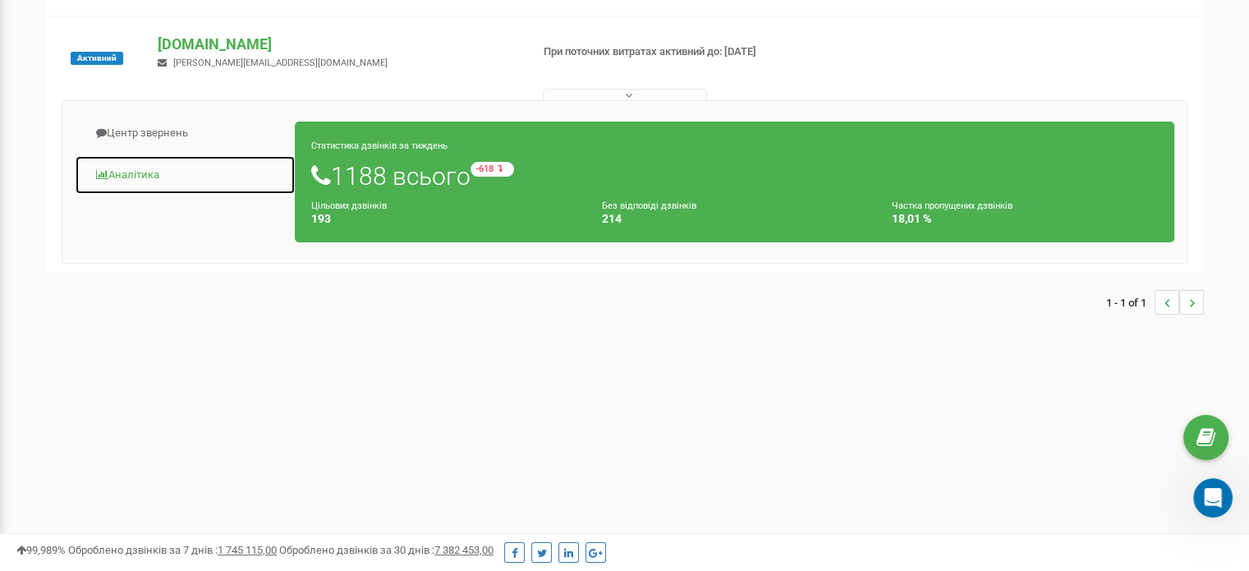 The image size is (1249, 571). Describe the element at coordinates (492, 169) in the screenshot. I see `small: -618` at that location.